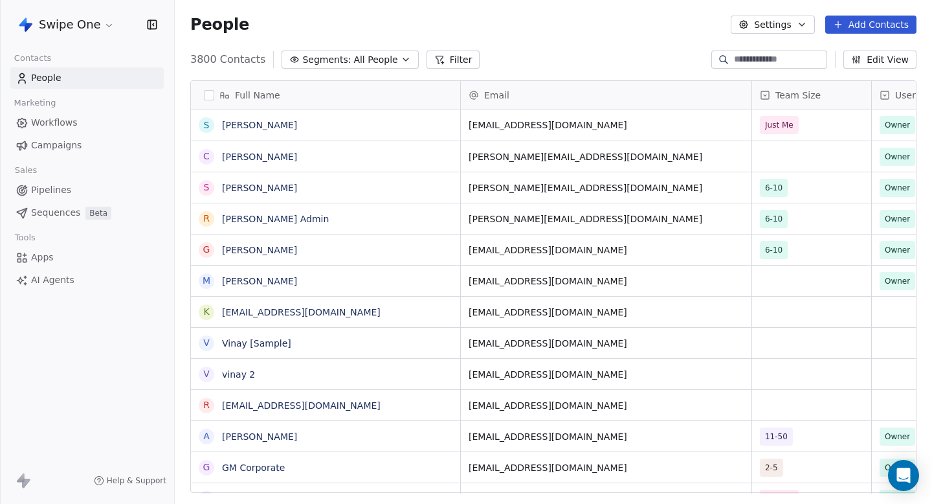 Image resolution: width=932 pixels, height=504 pixels. I want to click on div: S, so click(207, 125).